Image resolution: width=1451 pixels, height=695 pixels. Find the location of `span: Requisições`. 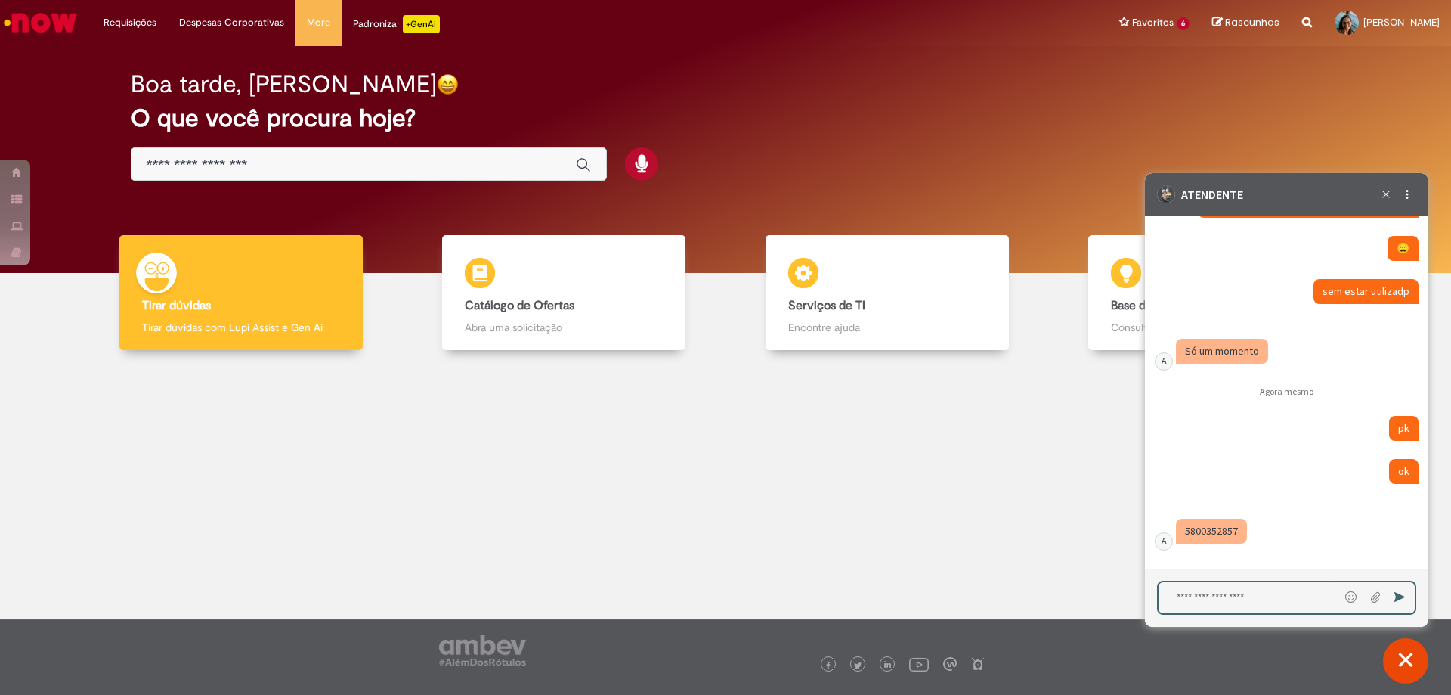

span: Requisições is located at coordinates (130, 23).